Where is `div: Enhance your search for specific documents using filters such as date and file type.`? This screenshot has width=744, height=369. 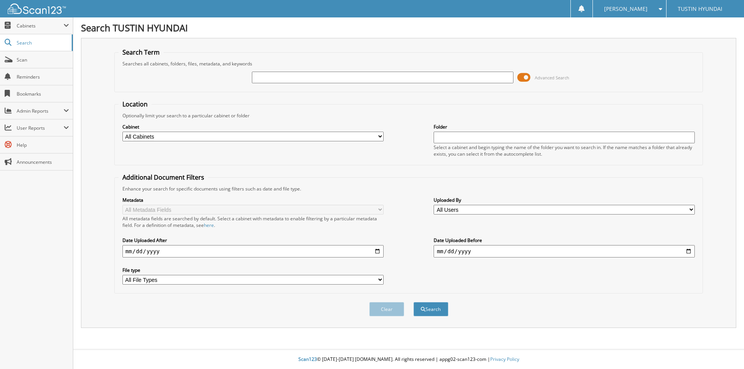 div: Enhance your search for specific documents using filters such as date and file type. is located at coordinates (409, 189).